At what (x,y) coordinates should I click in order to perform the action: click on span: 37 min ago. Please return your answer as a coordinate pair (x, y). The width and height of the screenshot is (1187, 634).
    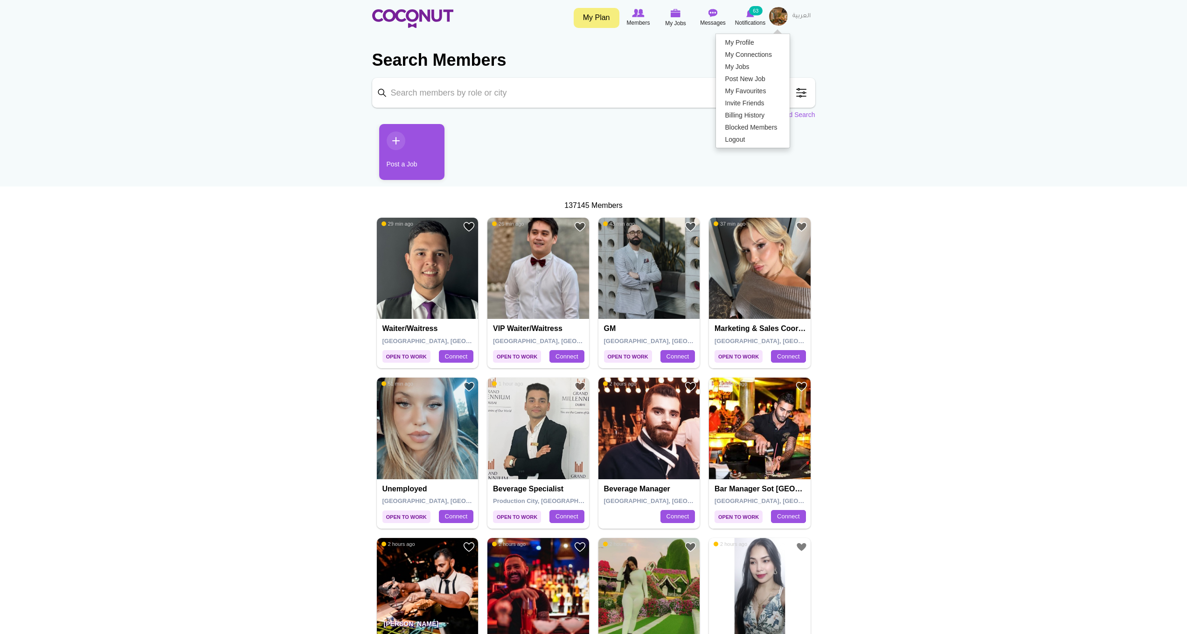
    Looking at the image, I should click on (729, 224).